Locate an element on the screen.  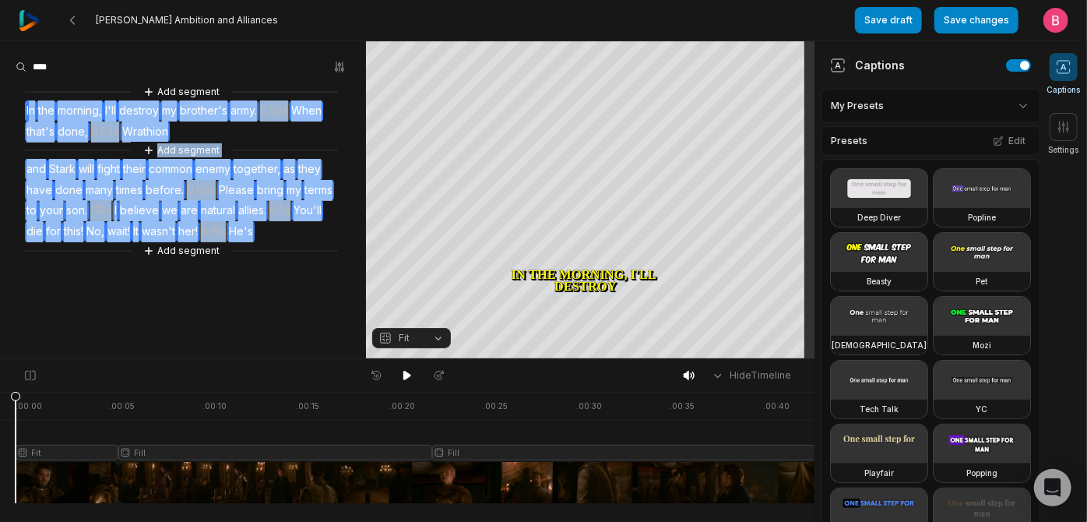
span: that's is located at coordinates (40, 132).